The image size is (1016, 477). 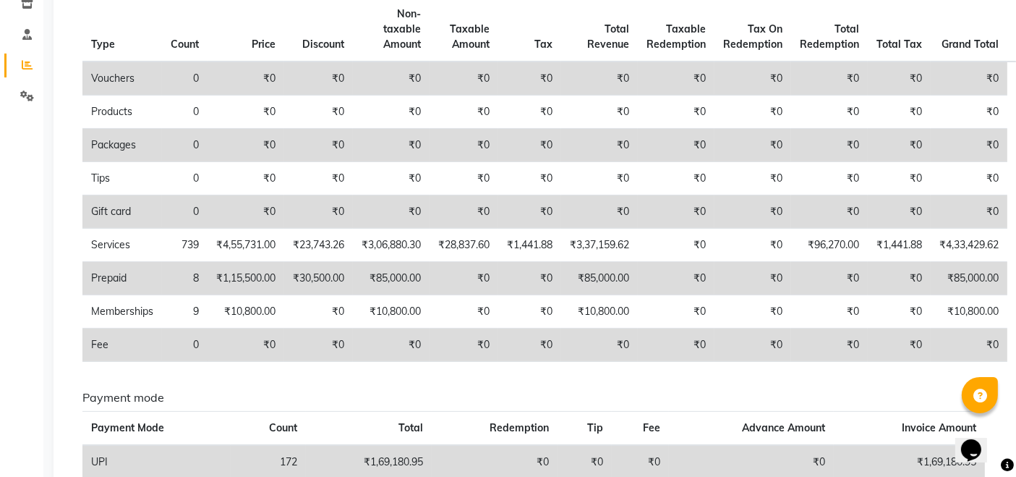 What do you see at coordinates (122, 212) in the screenshot?
I see `td: Gift card` at bounding box center [122, 212].